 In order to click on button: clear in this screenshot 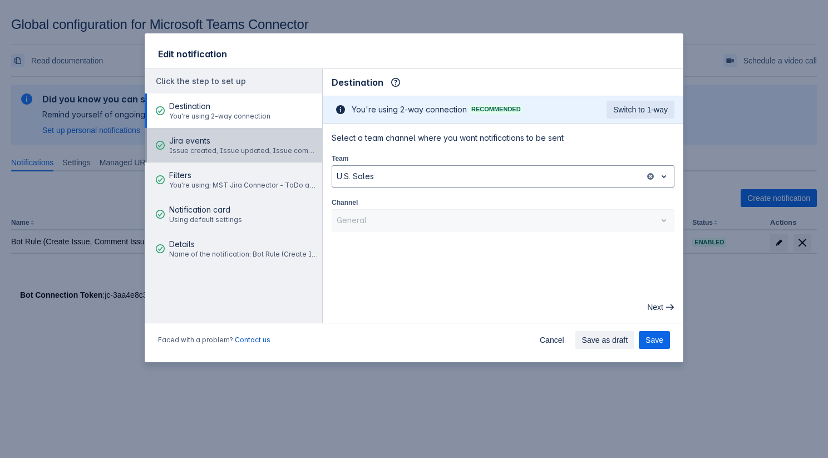, I will do `click(650, 176)`.